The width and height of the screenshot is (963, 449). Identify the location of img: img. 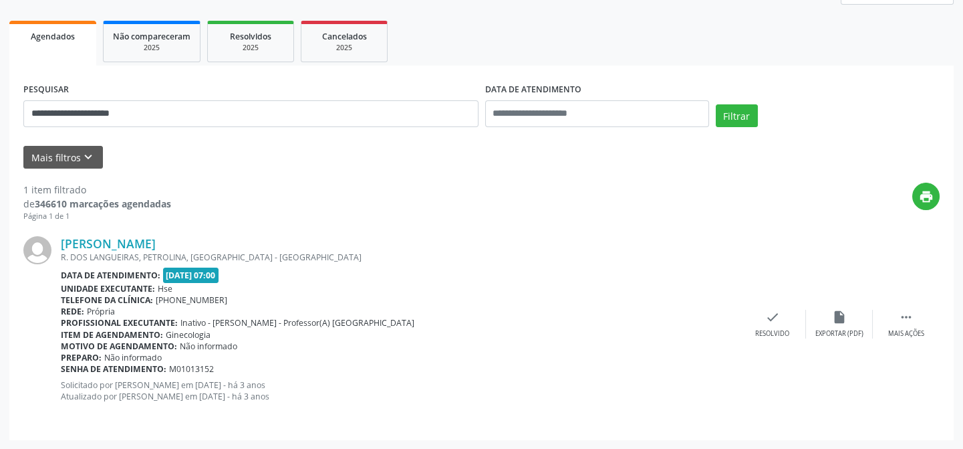
(37, 250).